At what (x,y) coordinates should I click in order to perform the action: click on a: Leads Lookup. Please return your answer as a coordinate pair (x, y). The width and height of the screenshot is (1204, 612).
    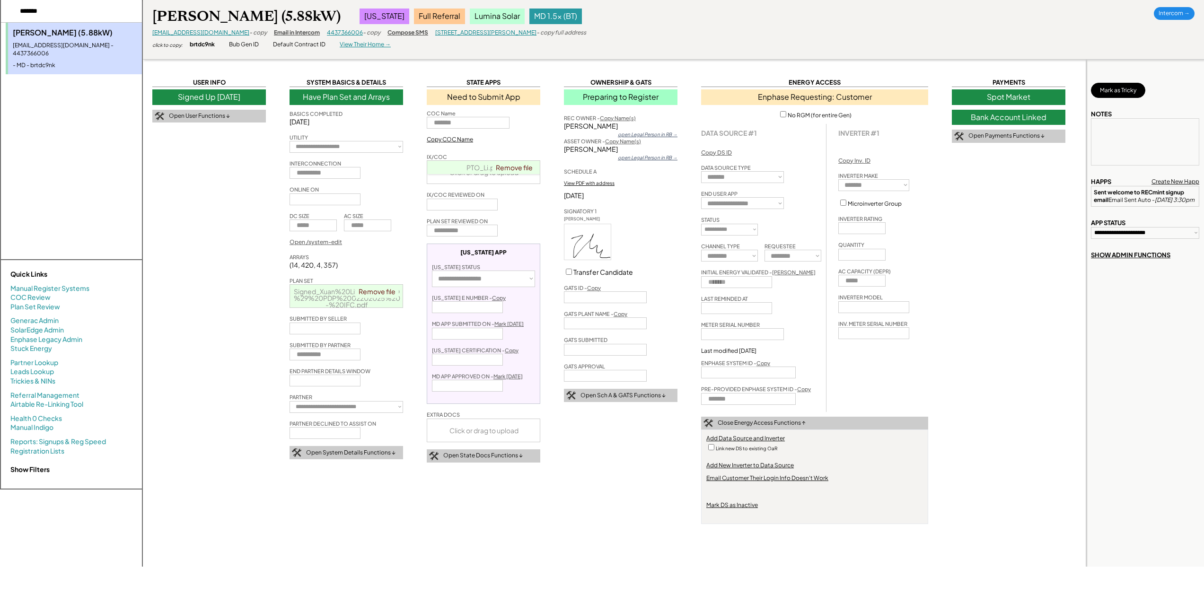
    Looking at the image, I should click on (32, 372).